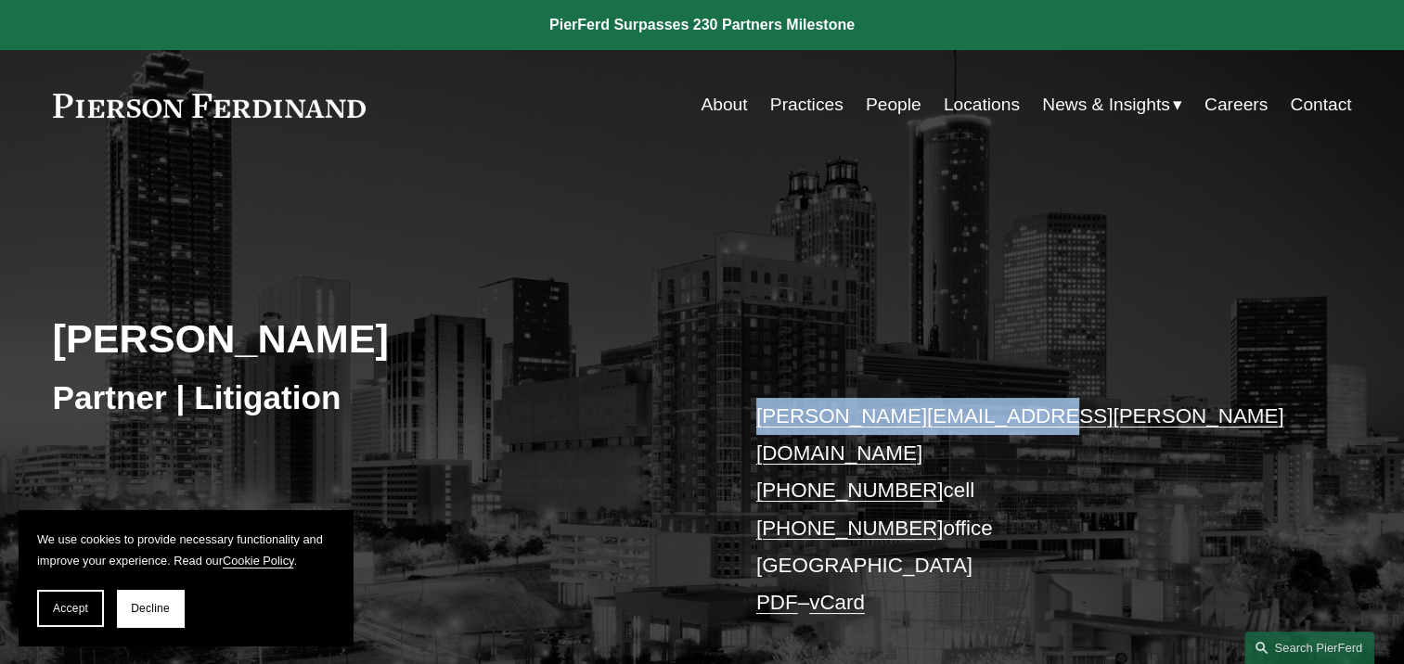 This screenshot has width=1404, height=664. Describe the element at coordinates (806, 105) in the screenshot. I see `a: Practices` at that location.